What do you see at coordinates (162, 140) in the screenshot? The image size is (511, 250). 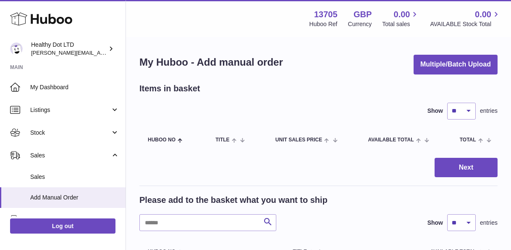 I see `span: Huboo no` at bounding box center [162, 140].